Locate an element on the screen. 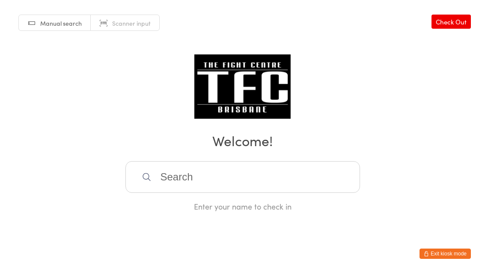 This screenshot has height=273, width=485. div: Enter your name to check in is located at coordinates (243, 206).